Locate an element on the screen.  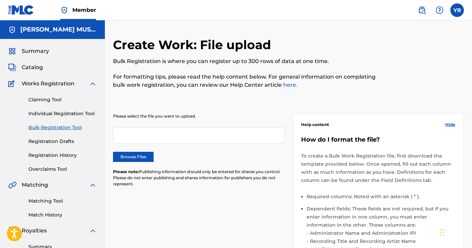
a: Bulk Registration Tool is located at coordinates (63, 127).